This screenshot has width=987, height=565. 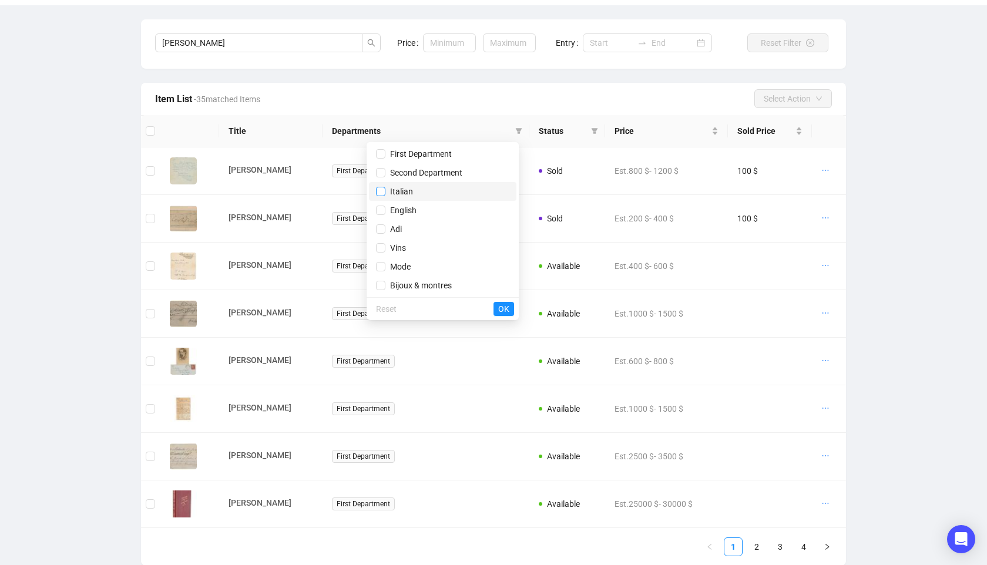 What do you see at coordinates (642, 43) in the screenshot?
I see `span: swap-right` at bounding box center [642, 43].